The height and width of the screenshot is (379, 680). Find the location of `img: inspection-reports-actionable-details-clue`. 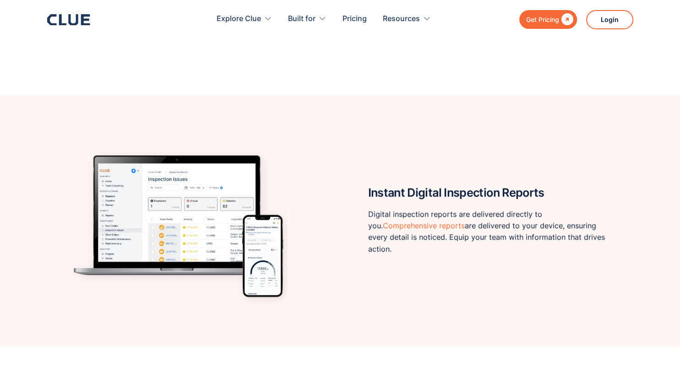

img: inspection-reports-actionable-details-clue is located at coordinates (179, 220).